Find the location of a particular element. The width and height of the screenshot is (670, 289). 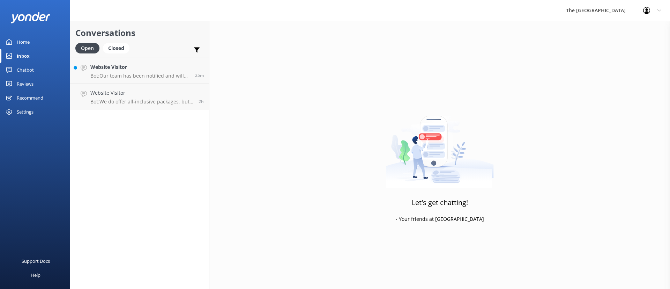

a: Website VisitorBot:We do offer all-inclusive packages, but we strongly advise guests against purc... is located at coordinates (140, 97).